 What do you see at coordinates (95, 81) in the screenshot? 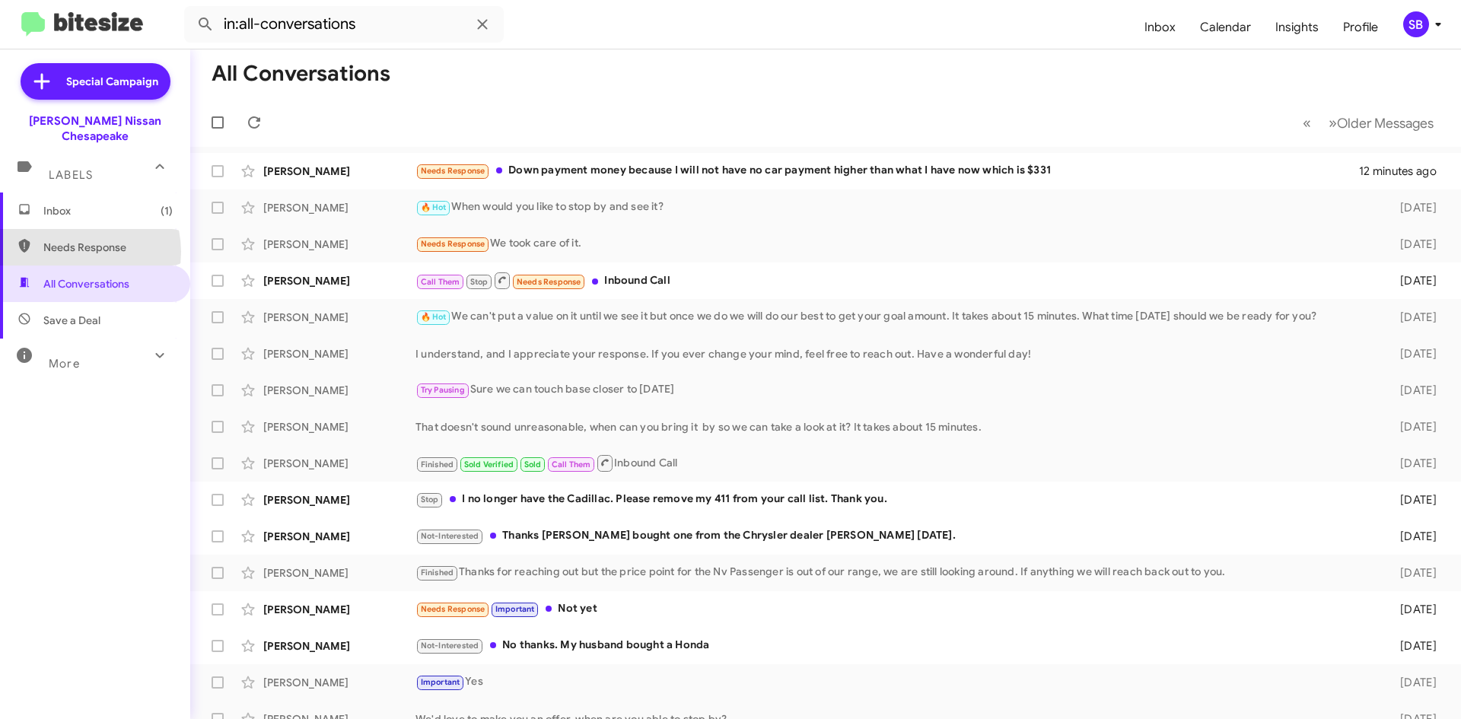
I see `a: Special Campaign` at bounding box center [95, 81].